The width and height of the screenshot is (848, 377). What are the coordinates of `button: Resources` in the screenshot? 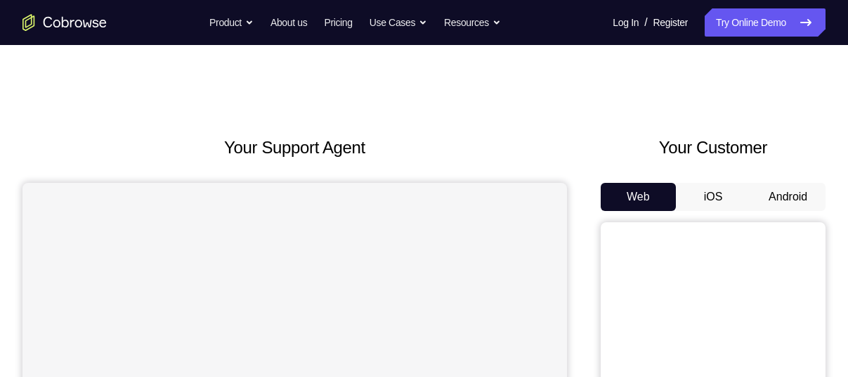 It's located at (472, 22).